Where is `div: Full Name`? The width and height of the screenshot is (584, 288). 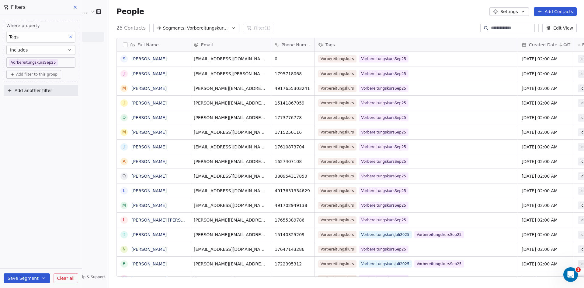
div: Full Name is located at coordinates (153, 44).